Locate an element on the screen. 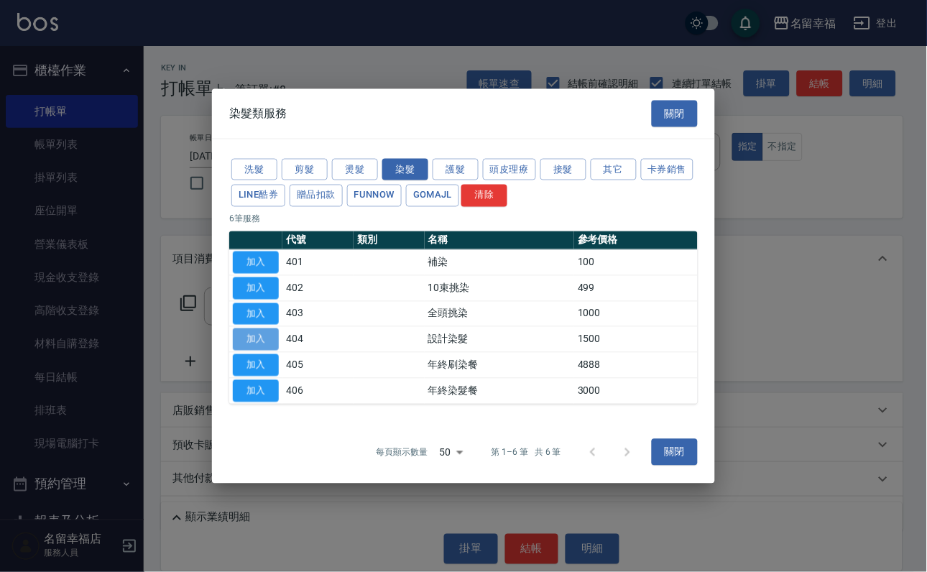  button: GOMAJL is located at coordinates (433, 195).